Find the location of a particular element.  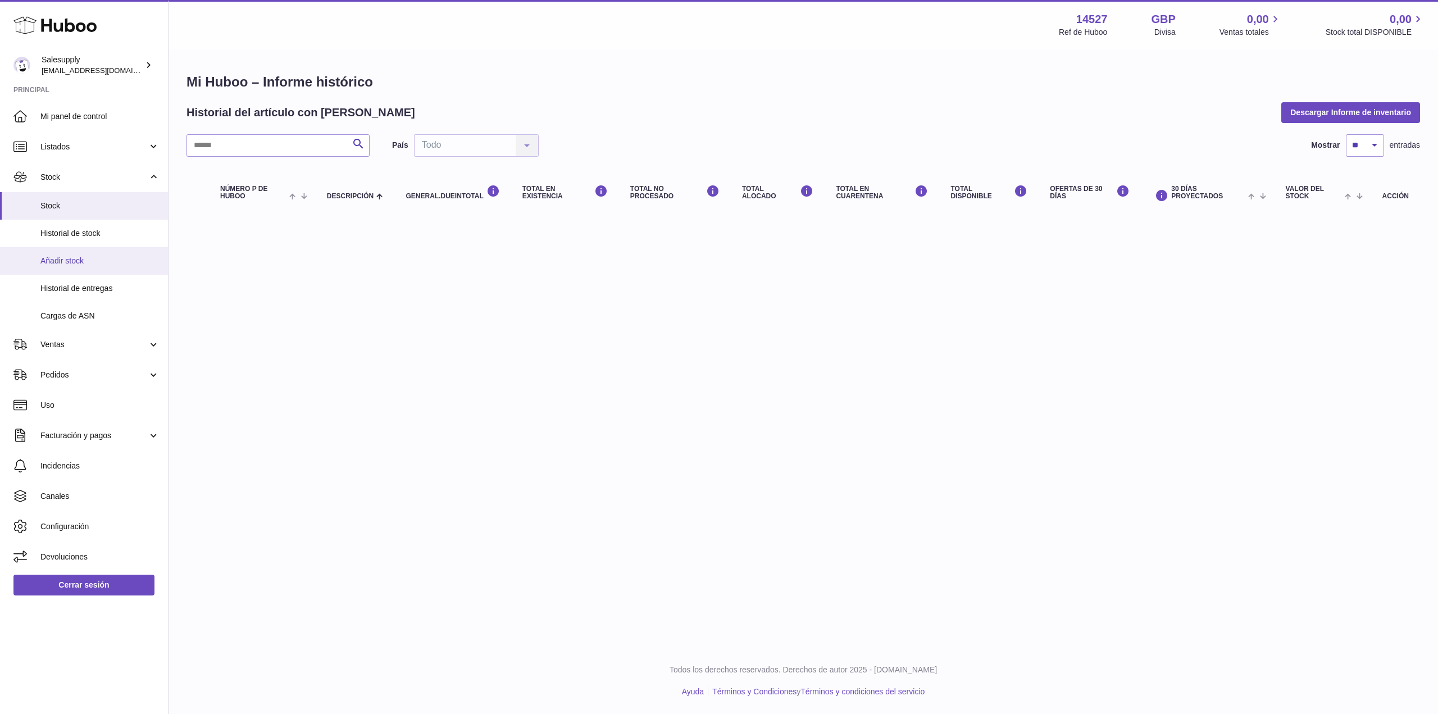

div: Total DISPONIBLE is located at coordinates (989, 192).